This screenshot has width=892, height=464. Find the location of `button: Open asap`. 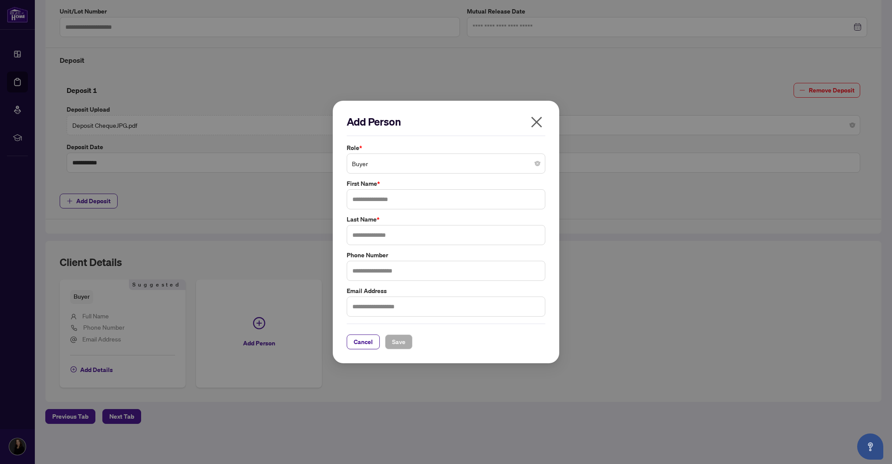

button: Open asap is located at coordinates (871, 446).